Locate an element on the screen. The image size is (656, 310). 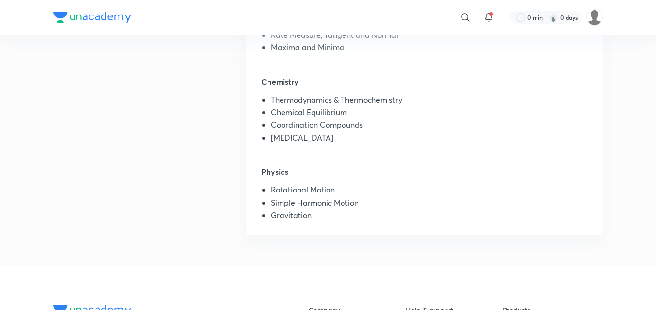
img: Company Logo is located at coordinates (92, 17).